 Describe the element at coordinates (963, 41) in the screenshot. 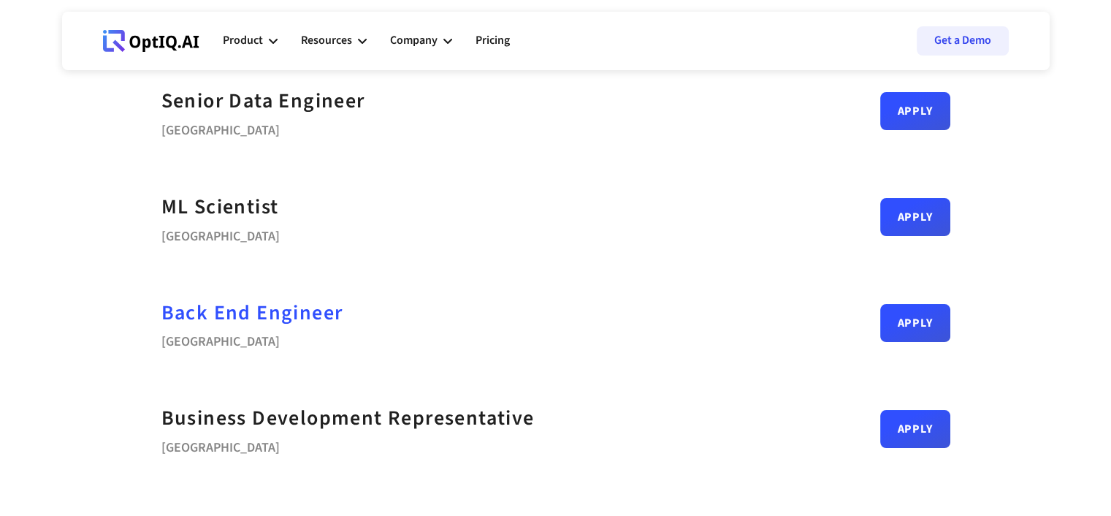

I see `a: Get a Demo` at that location.